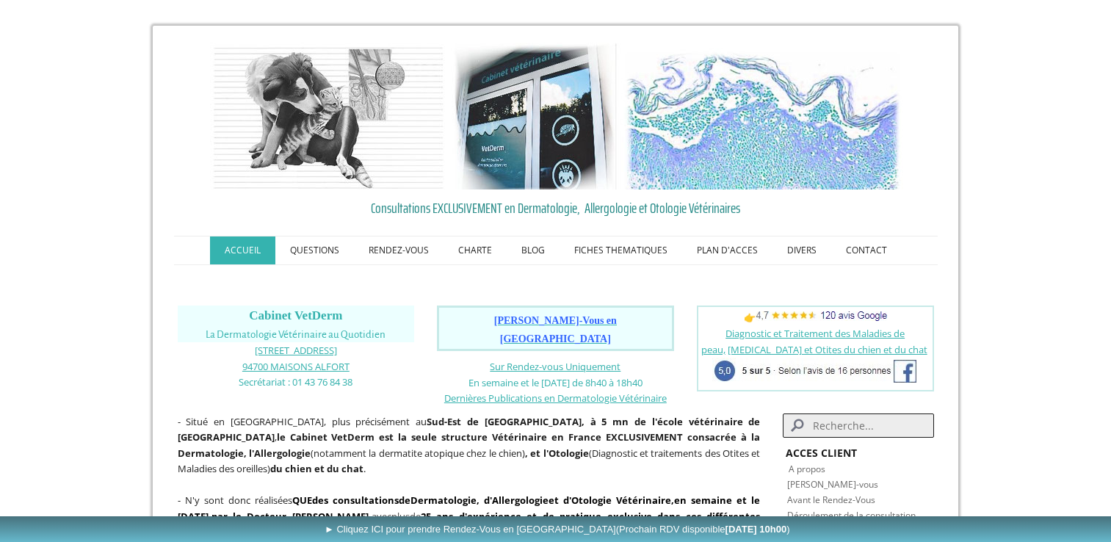  What do you see at coordinates (555, 367) in the screenshot?
I see `a: Sur Rendez-vous Uniquement` at bounding box center [555, 367].